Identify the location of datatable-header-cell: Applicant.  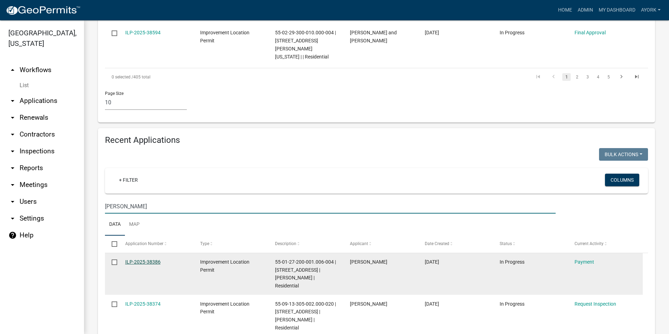
(381, 244).